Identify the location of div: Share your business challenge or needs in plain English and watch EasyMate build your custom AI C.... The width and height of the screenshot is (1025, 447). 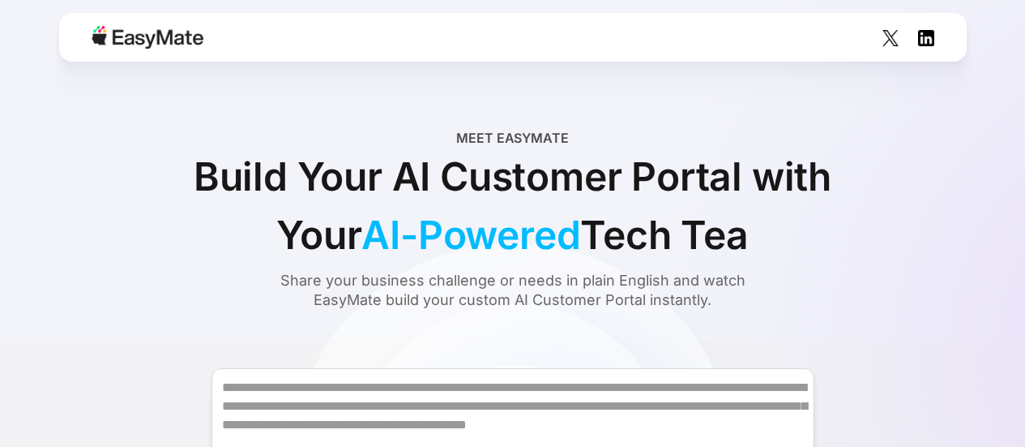
(513, 290).